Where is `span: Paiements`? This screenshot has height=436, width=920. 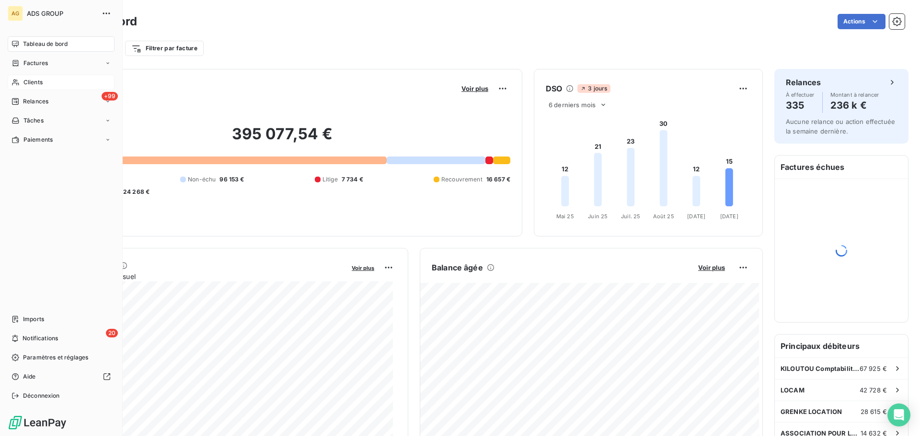
span: Paiements is located at coordinates (38, 140).